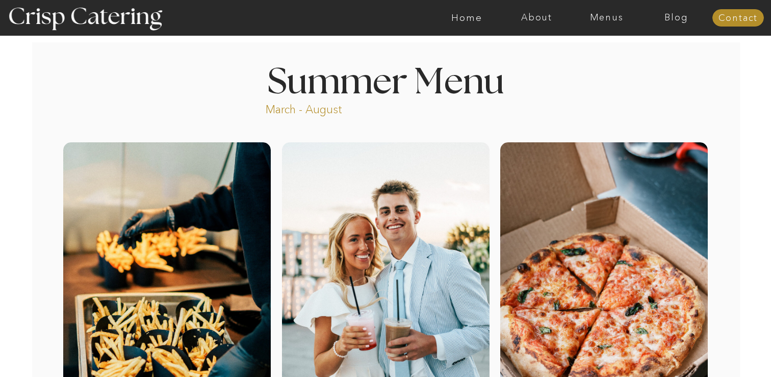 This screenshot has width=771, height=377. I want to click on a: Blog, so click(677, 18).